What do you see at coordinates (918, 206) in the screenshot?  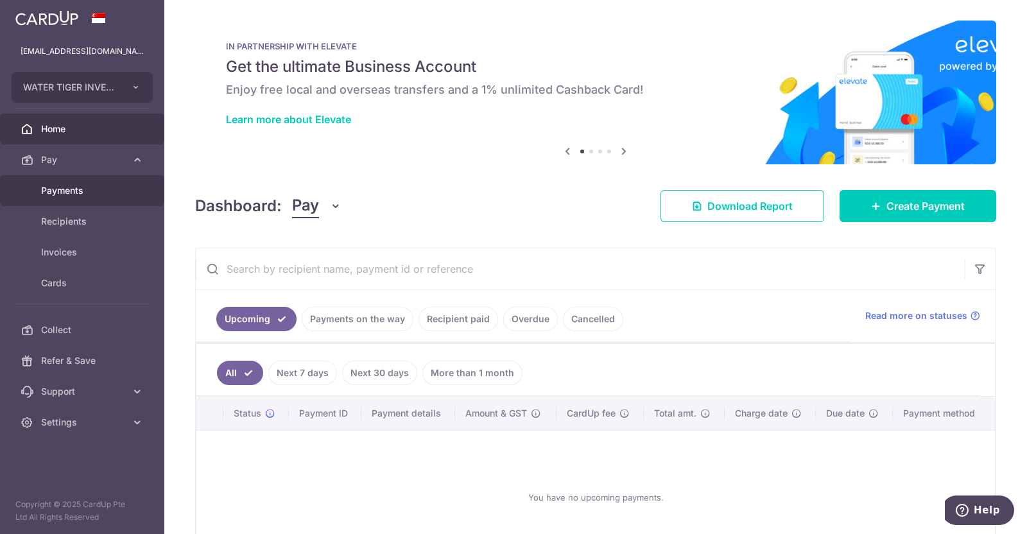 I see `a: Create Payment` at bounding box center [918, 206].